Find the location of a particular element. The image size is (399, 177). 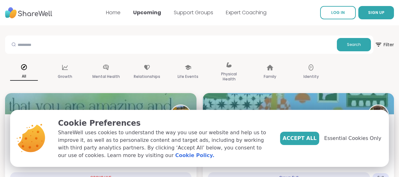

button: Search is located at coordinates (354, 45).